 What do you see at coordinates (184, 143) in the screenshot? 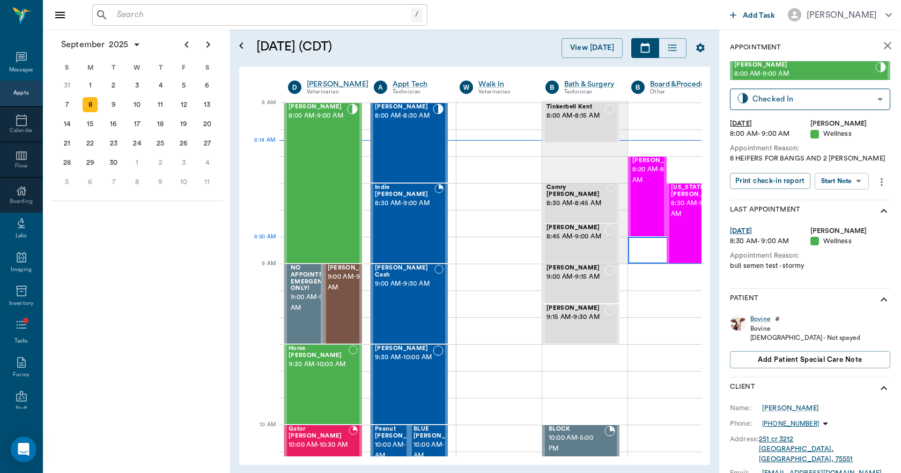
I see `div: Friday, September 26, 2025` at bounding box center [184, 143].